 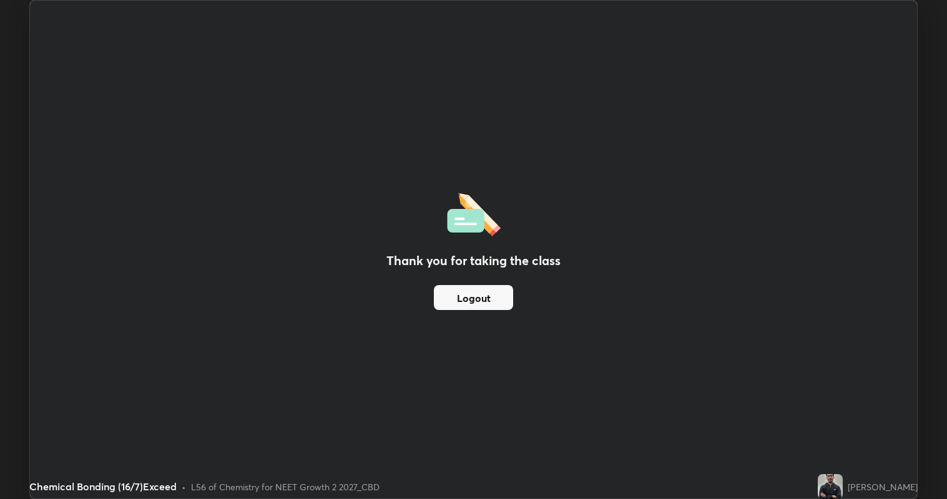 I want to click on div: Chemical Bonding (16/7)Exceed, so click(x=103, y=487).